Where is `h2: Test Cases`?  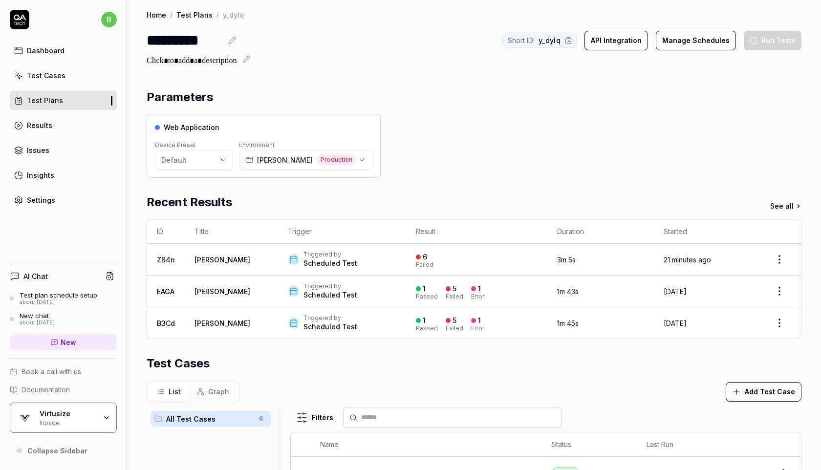 h2: Test Cases is located at coordinates (178, 364).